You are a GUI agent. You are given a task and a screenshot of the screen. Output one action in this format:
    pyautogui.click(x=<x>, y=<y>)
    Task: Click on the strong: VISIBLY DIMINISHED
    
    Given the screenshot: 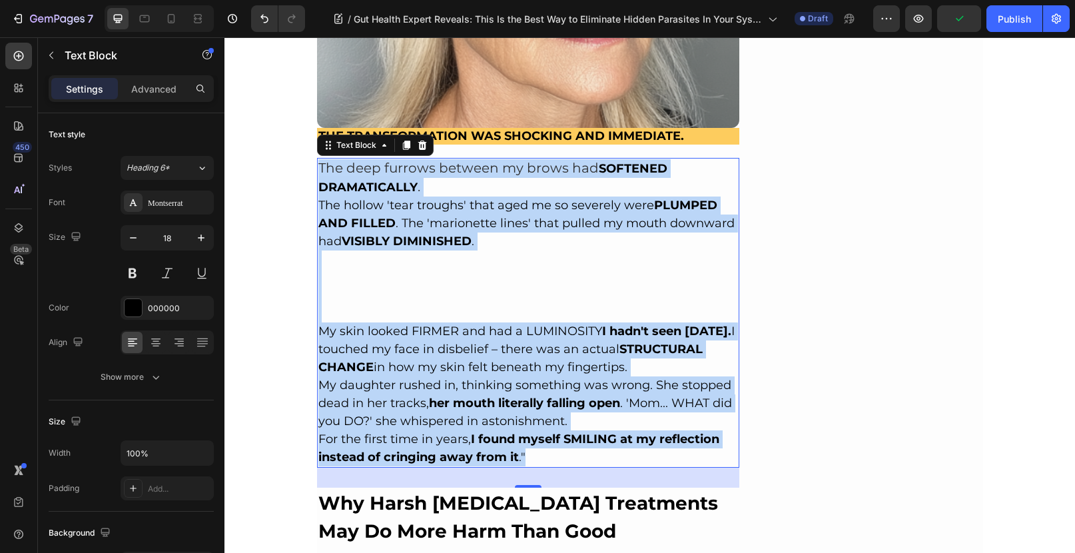 What is the action you would take?
    pyautogui.click(x=182, y=204)
    